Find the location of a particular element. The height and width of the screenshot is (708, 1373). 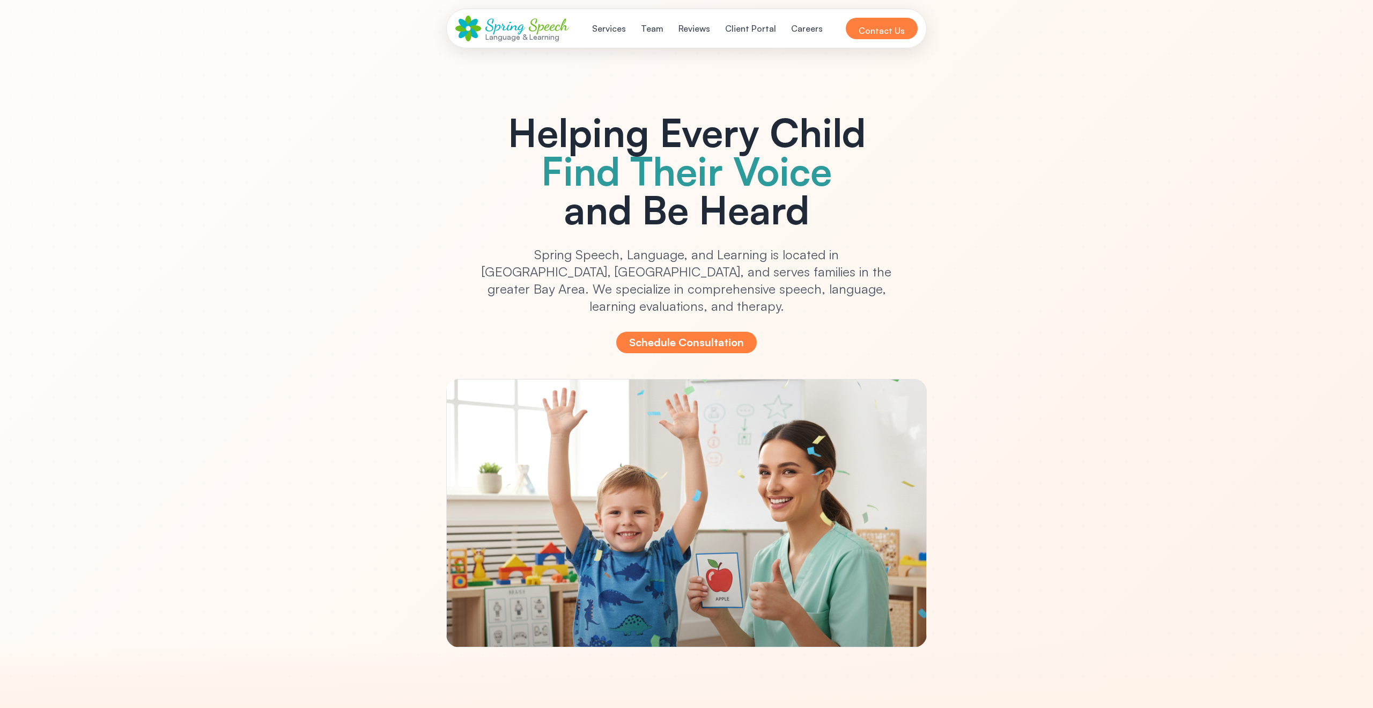

button: Client Portal is located at coordinates (751, 28).